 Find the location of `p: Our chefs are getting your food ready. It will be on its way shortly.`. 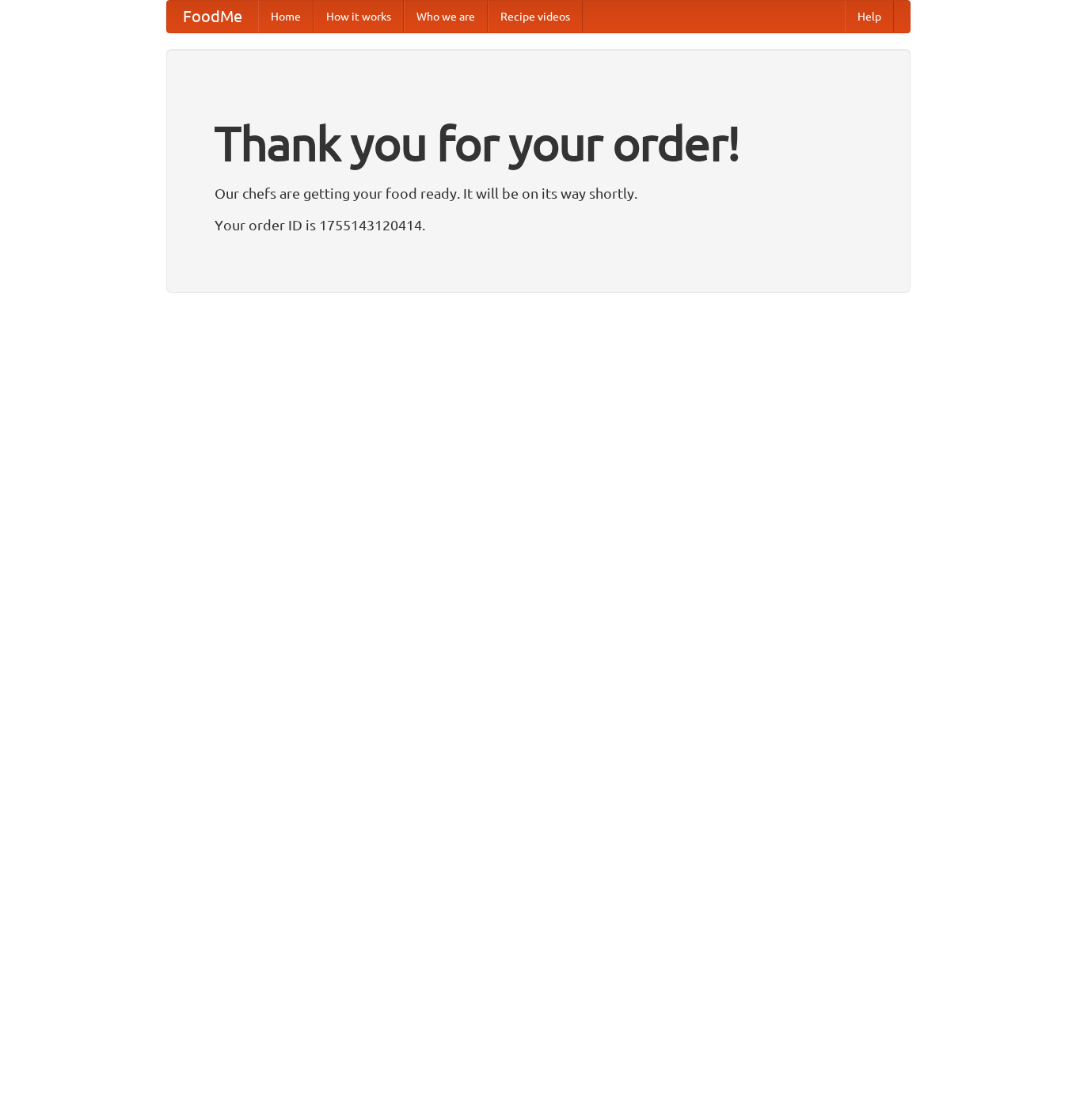

p: Our chefs are getting your food ready. It will be on its way shortly. is located at coordinates (538, 193).